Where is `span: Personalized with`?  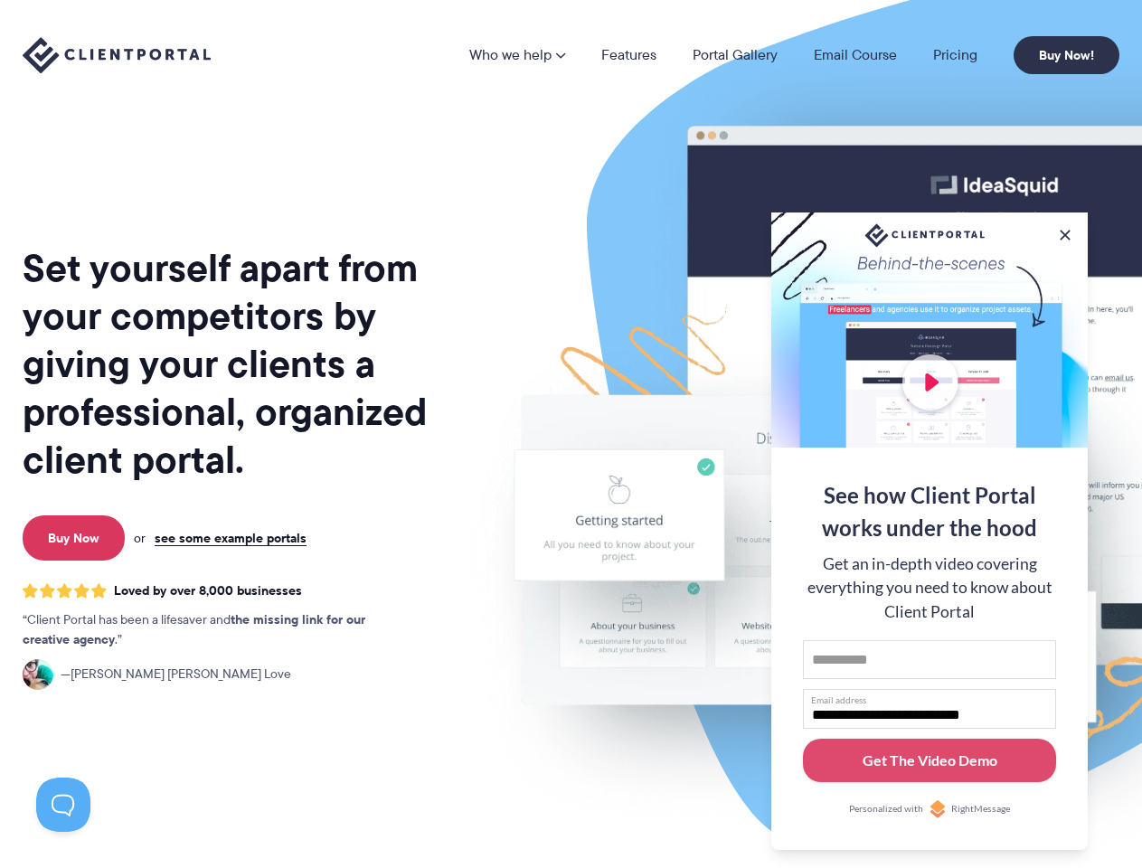 span: Personalized with is located at coordinates (886, 810).